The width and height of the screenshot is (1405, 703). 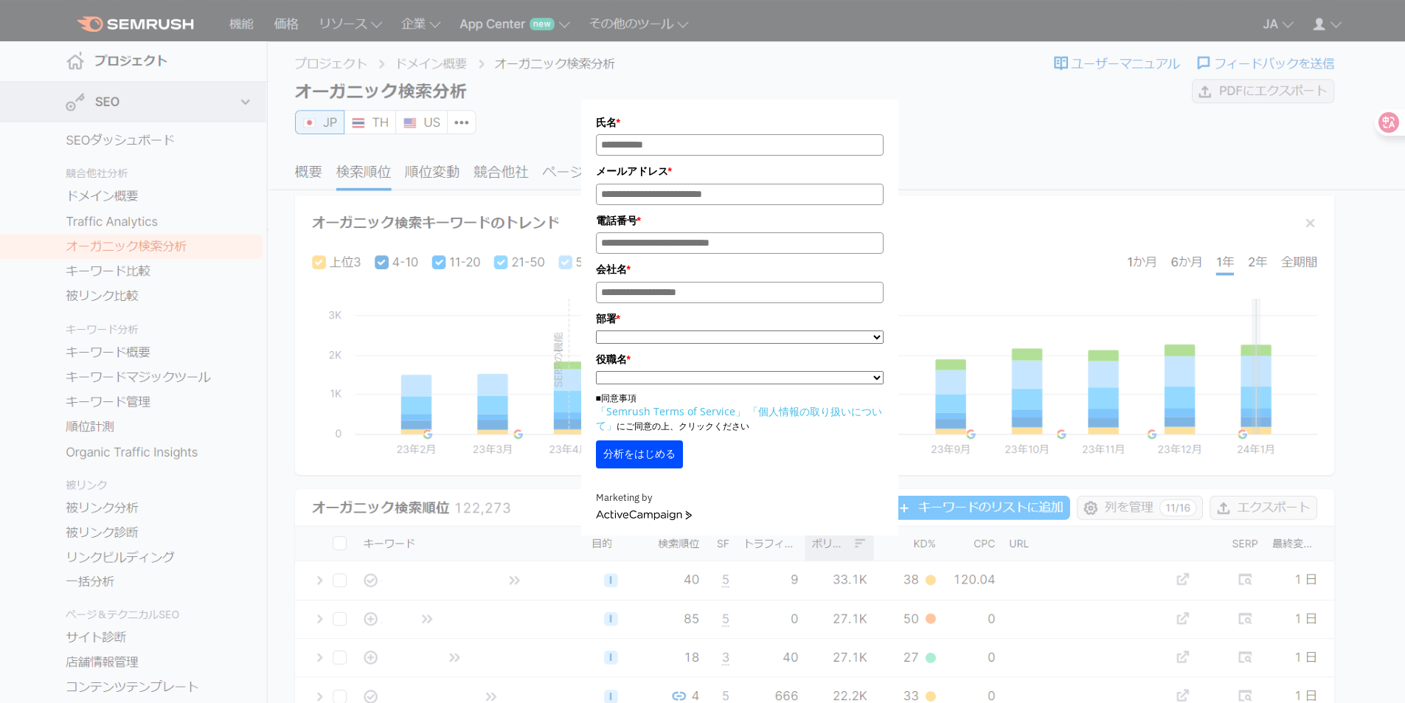 I want to click on div: Marketing by, so click(x=740, y=498).